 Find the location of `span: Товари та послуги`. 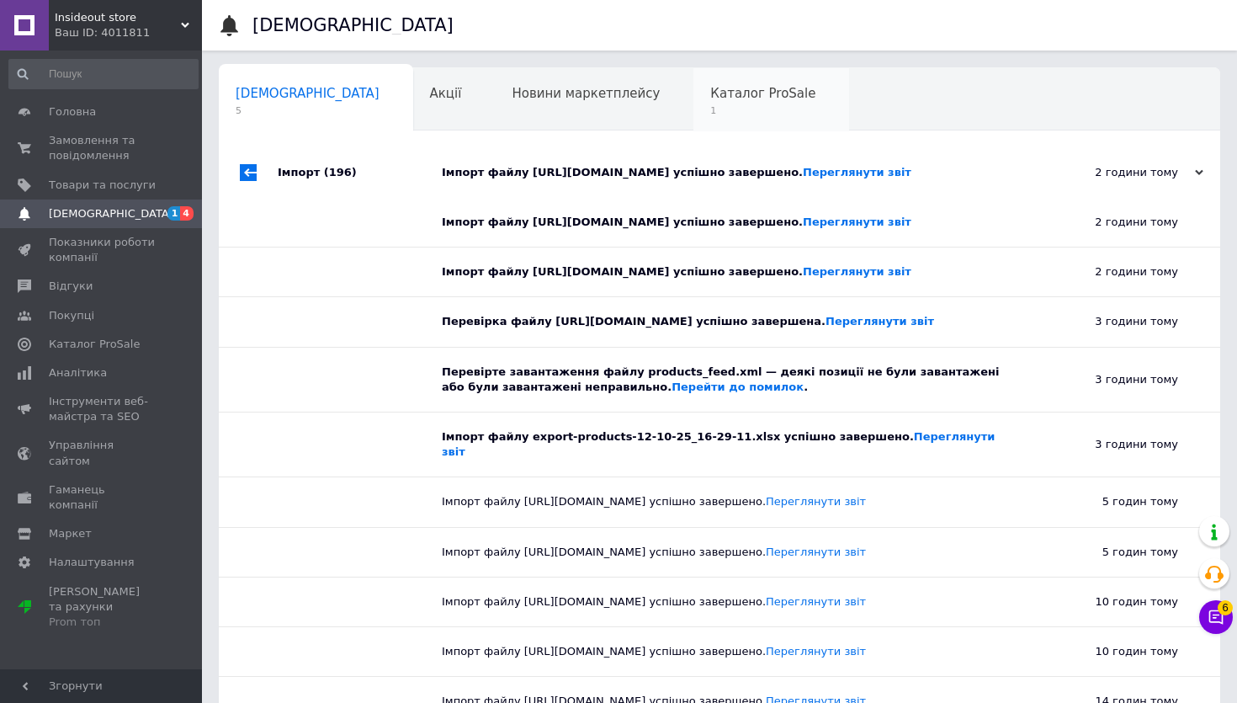

span: Товари та послуги is located at coordinates (102, 185).